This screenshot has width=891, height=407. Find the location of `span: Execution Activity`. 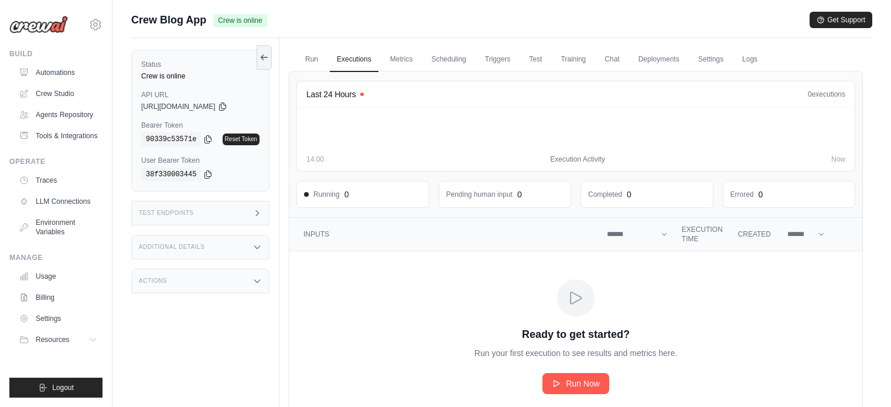

span: Execution Activity is located at coordinates (577, 159).